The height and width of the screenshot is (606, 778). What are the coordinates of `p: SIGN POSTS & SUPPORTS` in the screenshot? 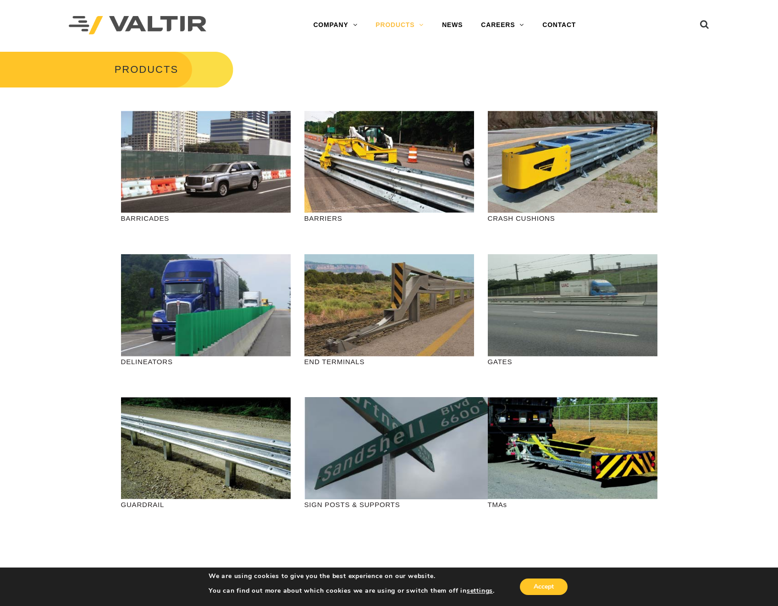 It's located at (389, 505).